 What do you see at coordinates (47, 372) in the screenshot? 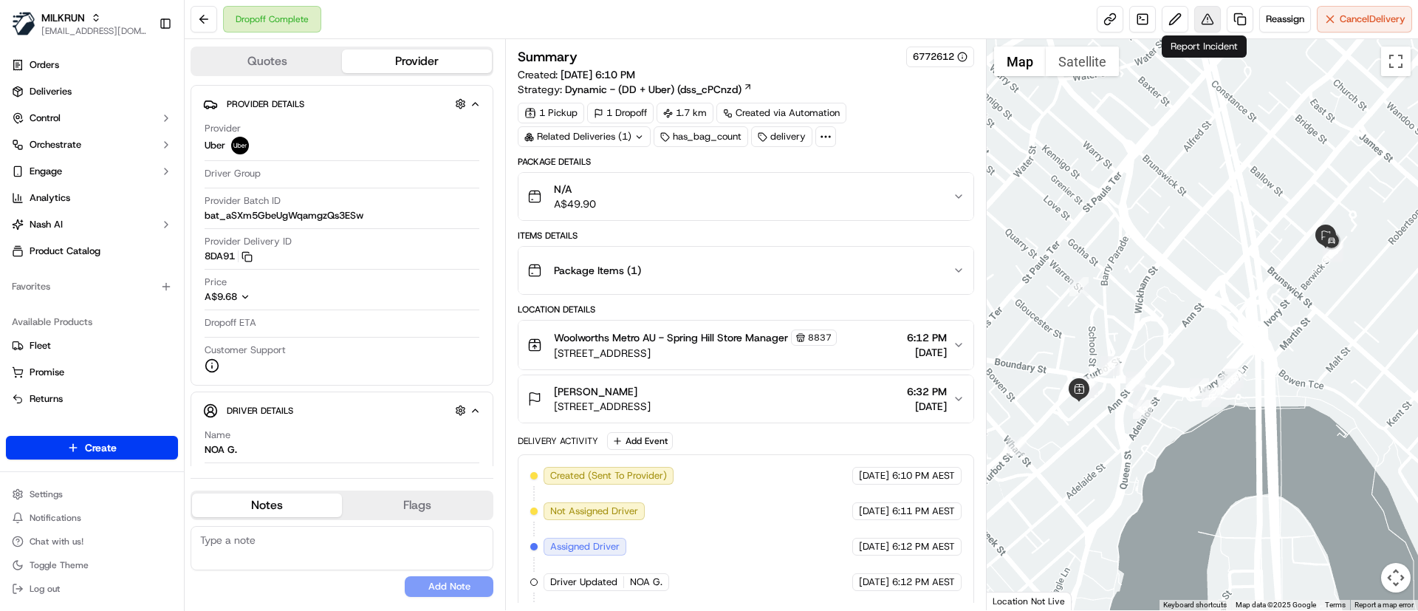
I see `span: Promise` at bounding box center [47, 372].